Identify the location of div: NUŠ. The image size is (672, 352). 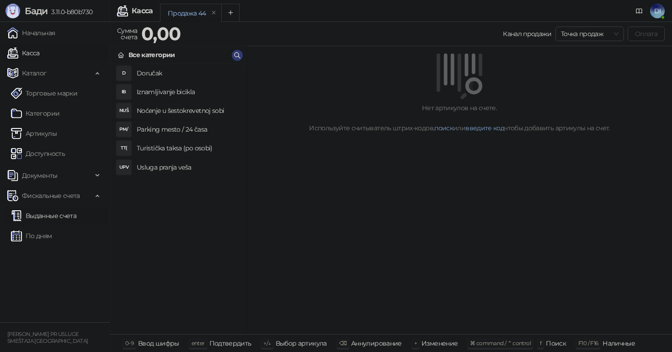
(124, 111).